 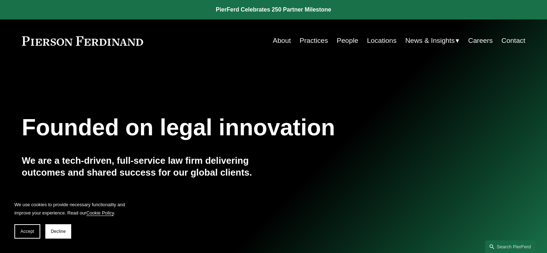 What do you see at coordinates (148, 166) in the screenshot?
I see `h4: We are a tech-driven, full-service law firm delivering outcomes and shared success for our global...` at bounding box center [148, 166].